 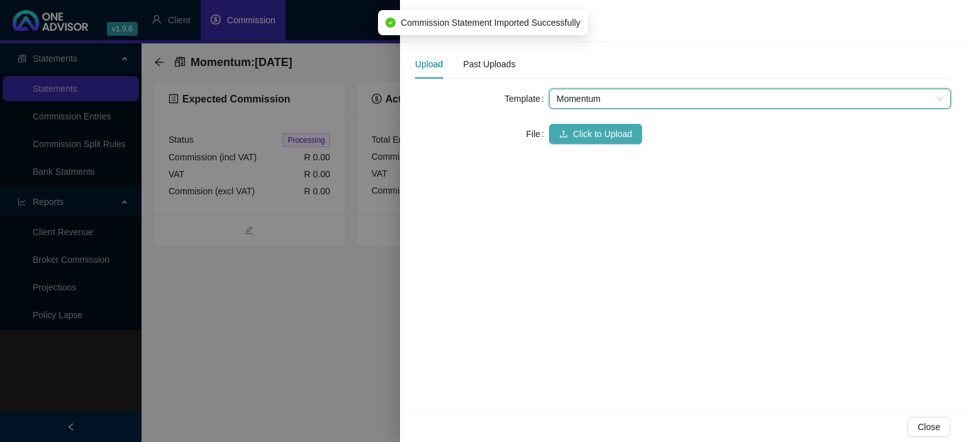 I want to click on label: Template, so click(x=526, y=99).